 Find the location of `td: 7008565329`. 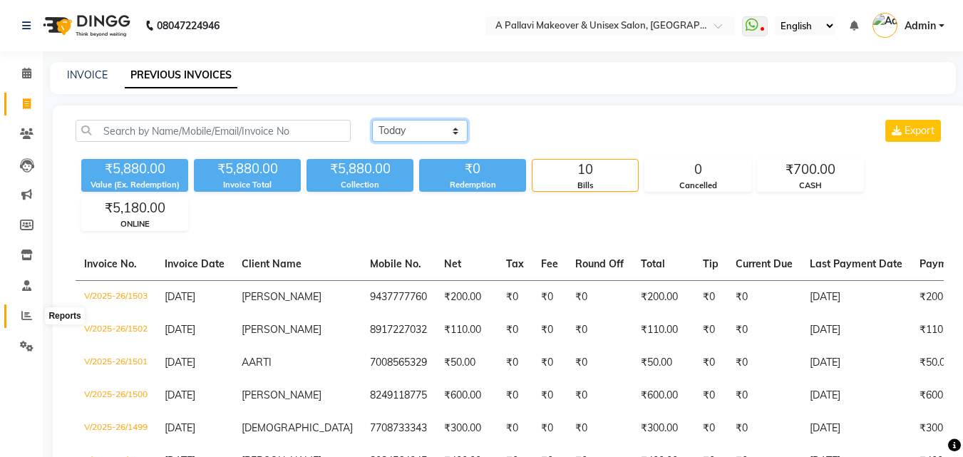

td: 7008565329 is located at coordinates (399, 363).